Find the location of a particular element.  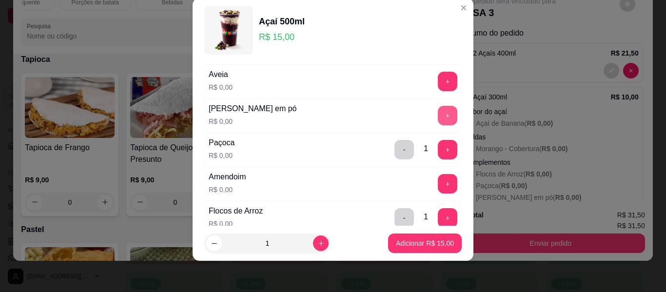

button: increase-product-quantity is located at coordinates (321, 243).